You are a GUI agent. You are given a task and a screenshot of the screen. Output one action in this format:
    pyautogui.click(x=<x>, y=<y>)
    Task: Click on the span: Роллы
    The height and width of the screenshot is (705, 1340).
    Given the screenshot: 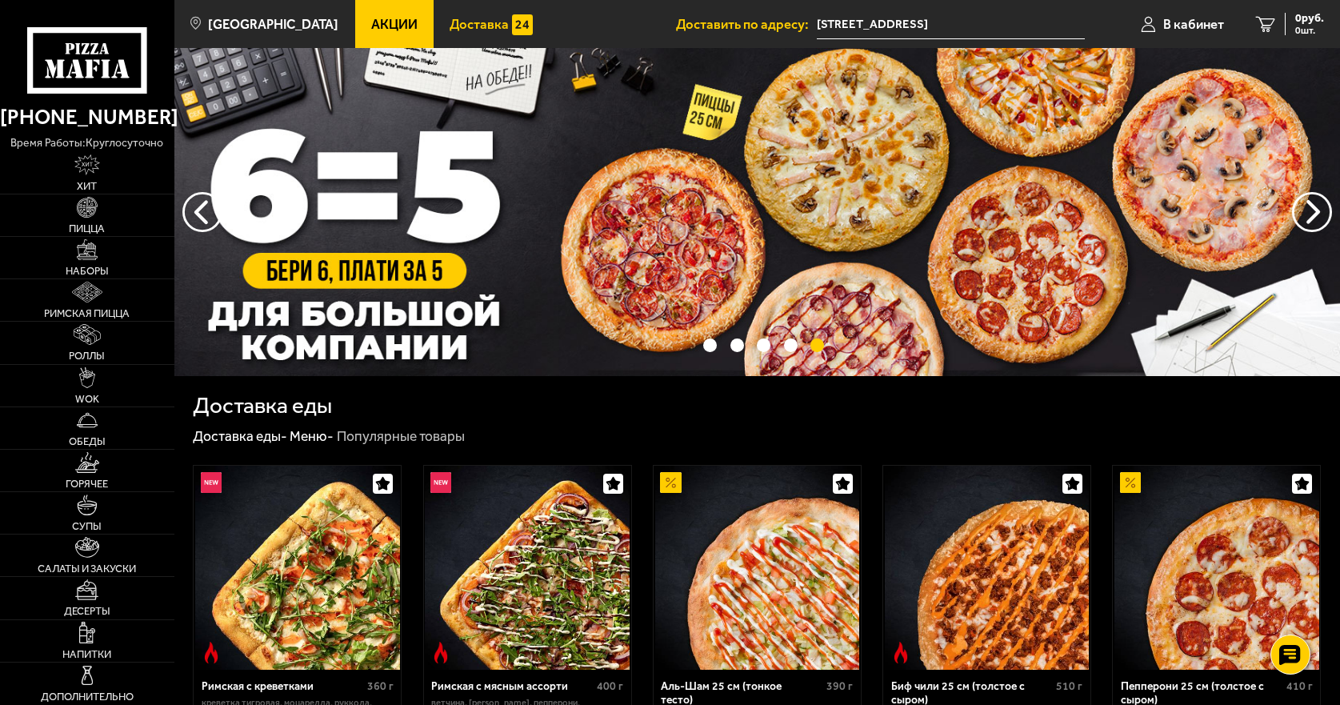 What is the action you would take?
    pyautogui.click(x=86, y=355)
    